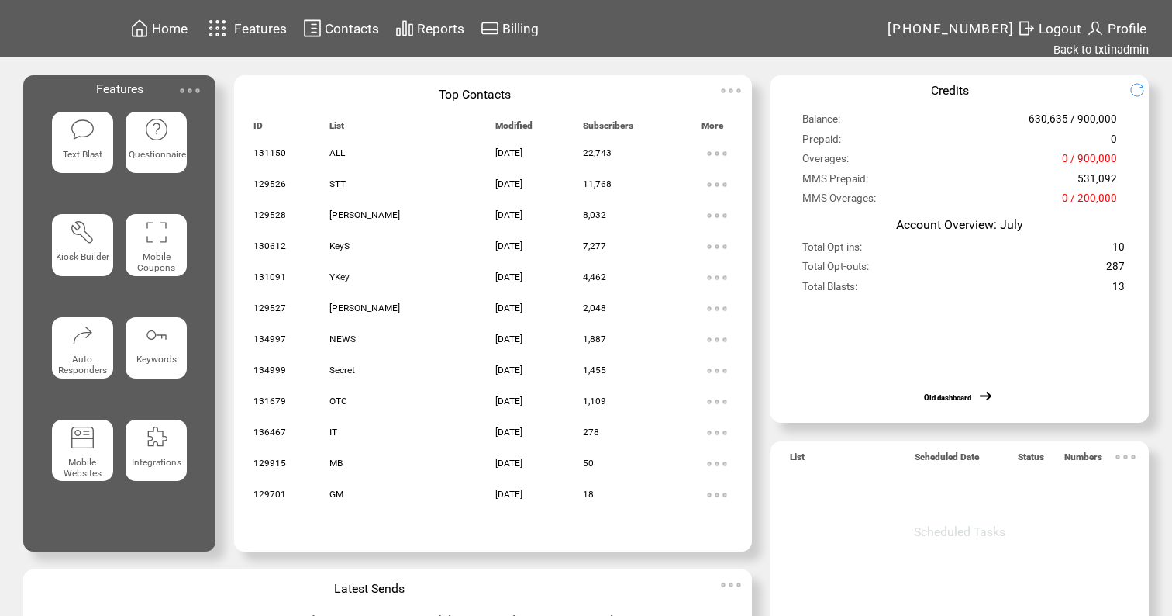 Image resolution: width=1172 pixels, height=616 pixels. What do you see at coordinates (82, 468) in the screenshot?
I see `span: Mobile Websites` at bounding box center [82, 468].